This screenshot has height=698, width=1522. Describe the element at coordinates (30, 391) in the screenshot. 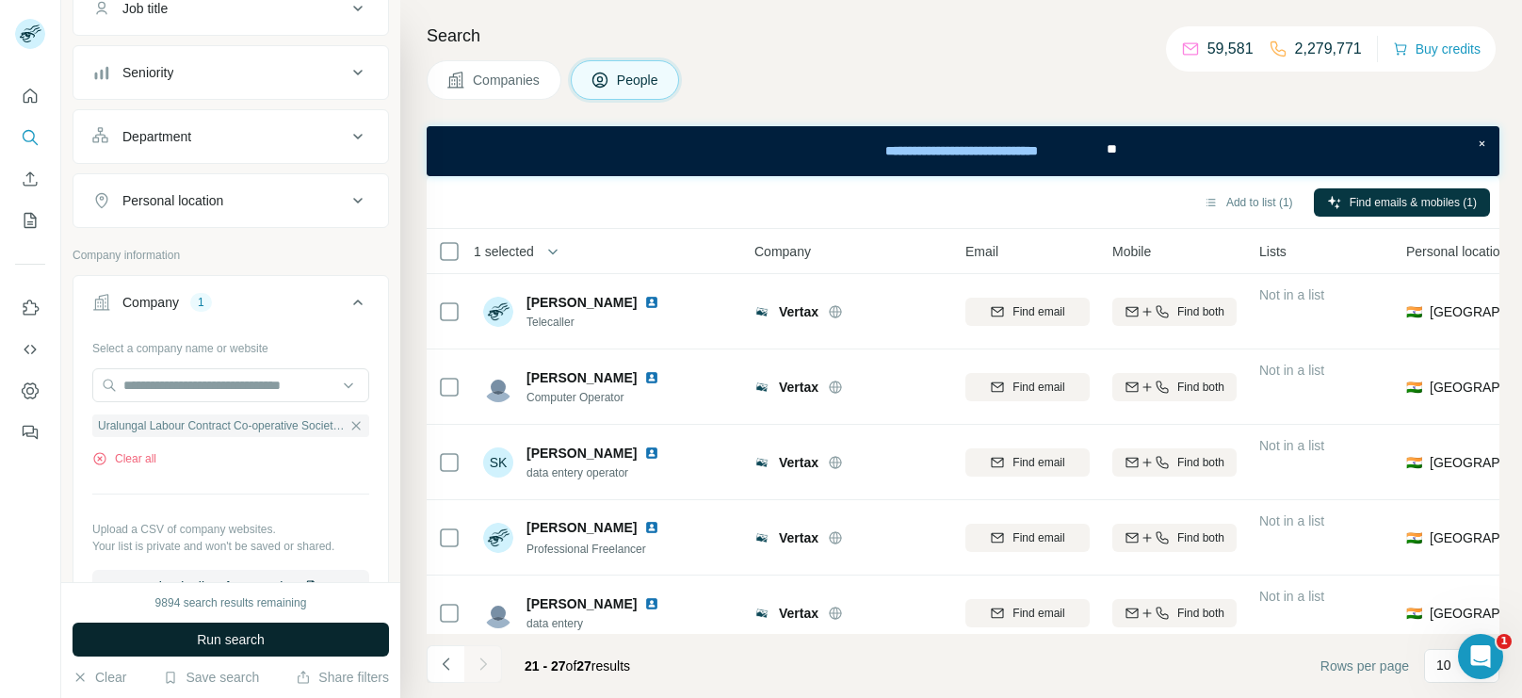

I see `button: Dashboard` at that location.